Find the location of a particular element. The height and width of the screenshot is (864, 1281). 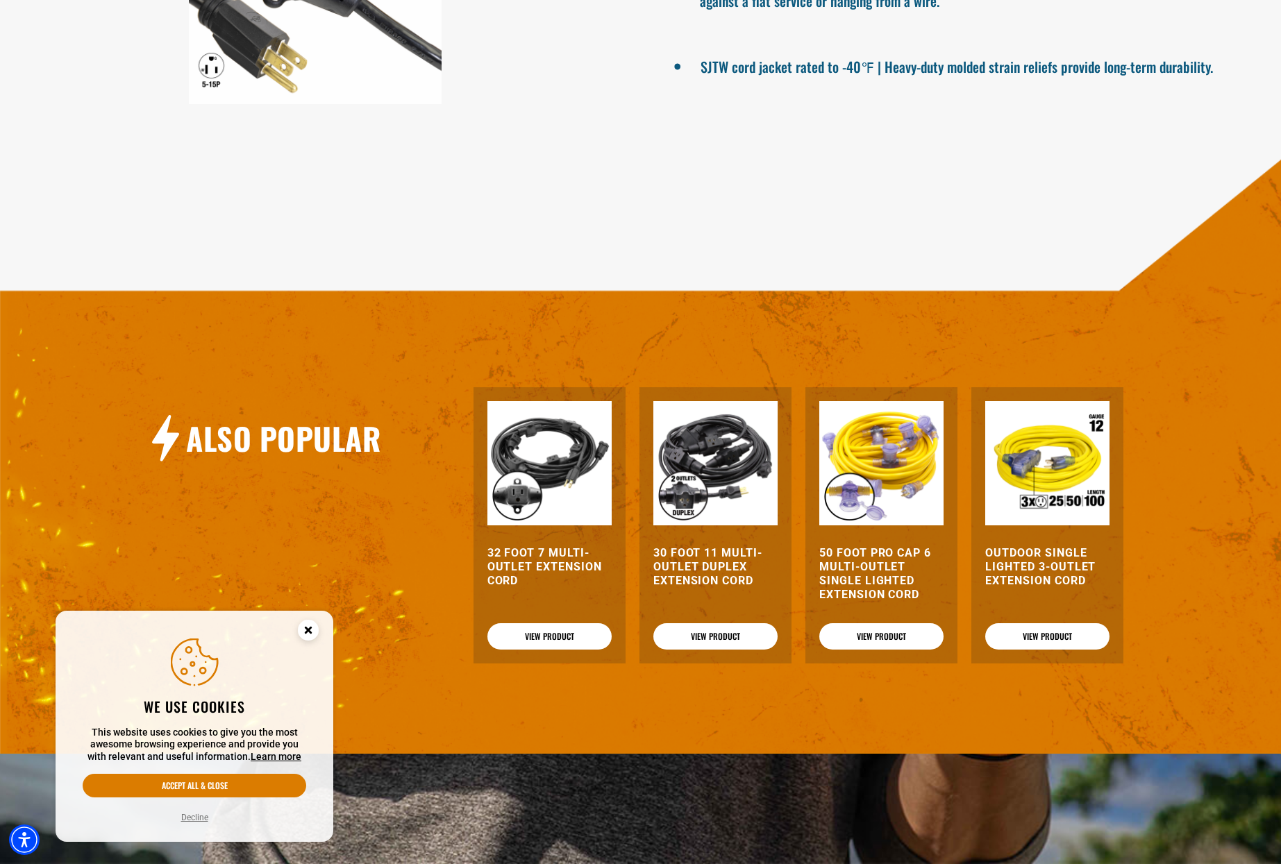

p: This website uses cookies to give you the most awesome browsing experience and provide you with r... is located at coordinates (194, 745).